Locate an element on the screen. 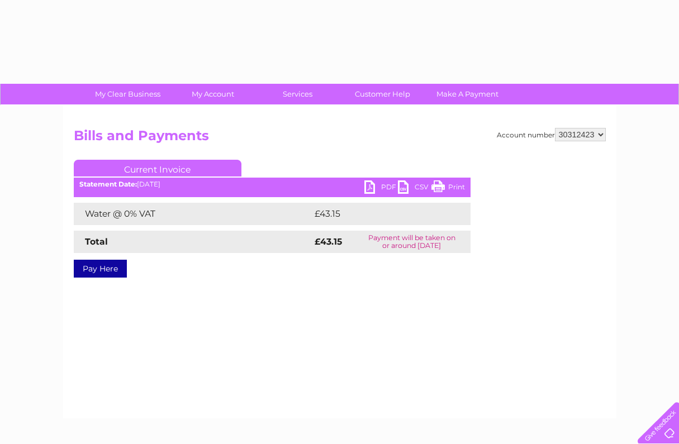 The image size is (679, 444). td: £43.15 is located at coordinates (379, 214).